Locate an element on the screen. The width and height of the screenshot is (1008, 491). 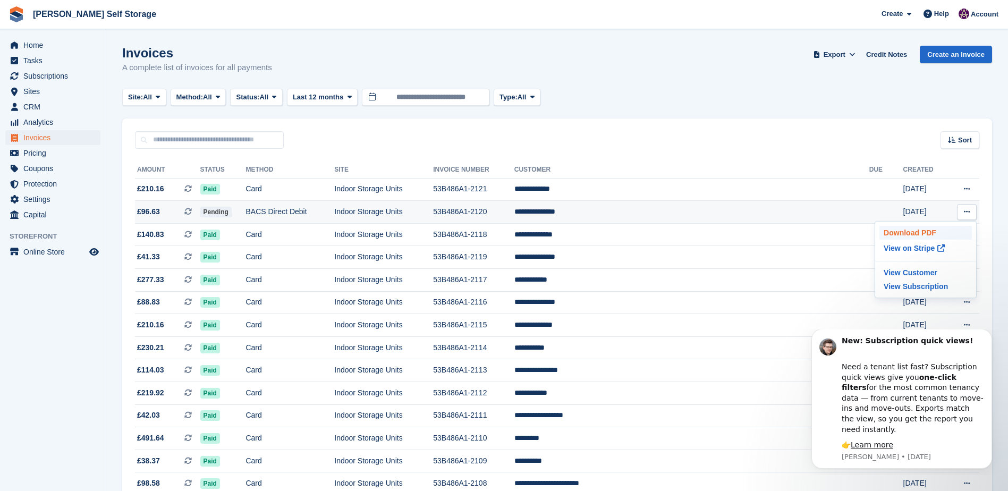
span: CRM is located at coordinates (55, 107).